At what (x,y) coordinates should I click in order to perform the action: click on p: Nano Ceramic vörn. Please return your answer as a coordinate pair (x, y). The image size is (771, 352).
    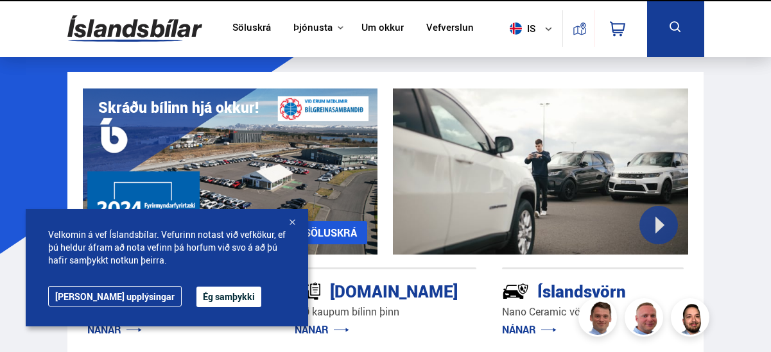
    Looking at the image, I should click on (593, 312).